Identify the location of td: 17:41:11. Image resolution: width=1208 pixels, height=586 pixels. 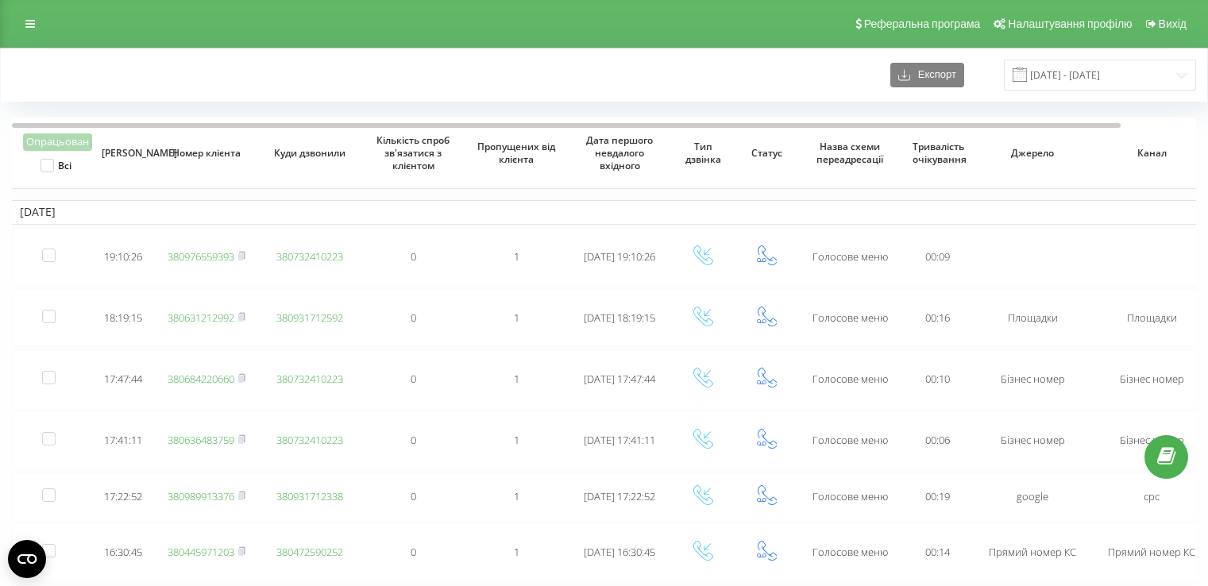
(123, 440).